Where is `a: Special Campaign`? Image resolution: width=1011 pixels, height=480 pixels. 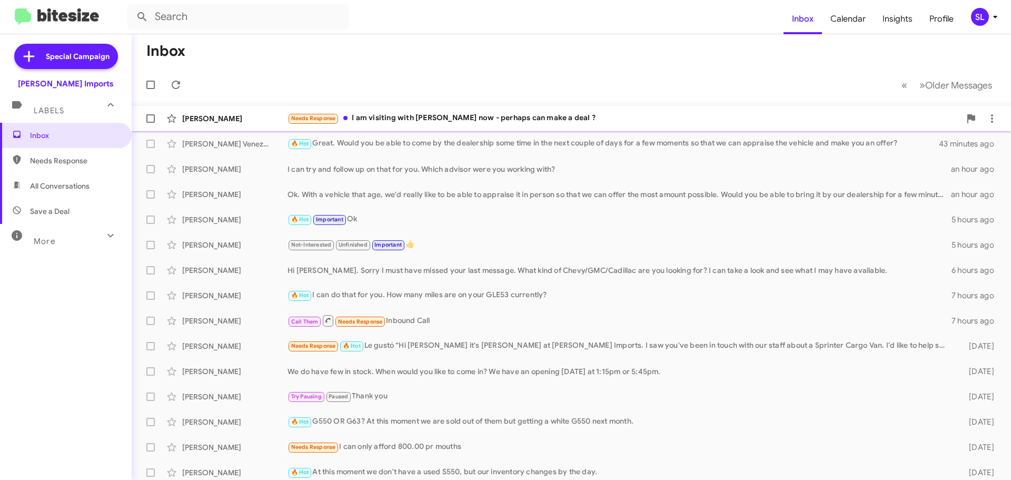
a: Special Campaign is located at coordinates (66, 56).